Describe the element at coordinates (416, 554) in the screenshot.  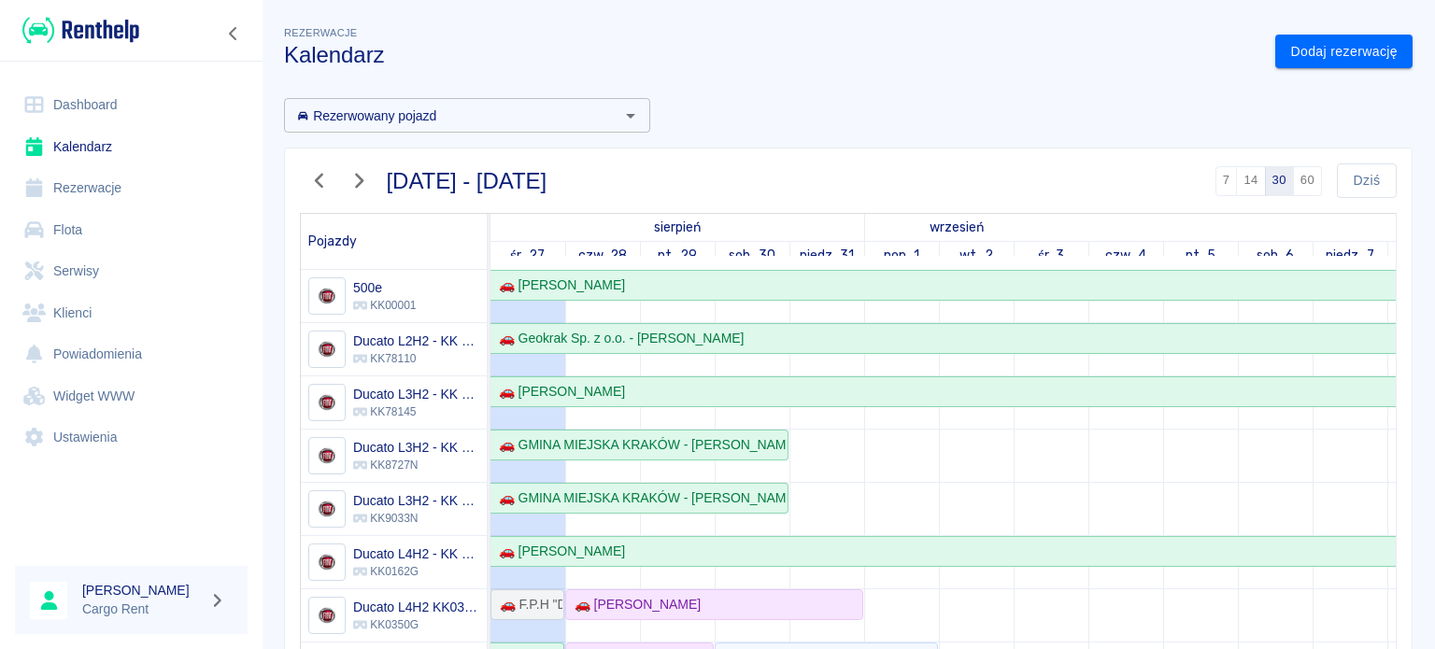
I see `h6: Ducato L4H2 - KK 0162G` at that location.